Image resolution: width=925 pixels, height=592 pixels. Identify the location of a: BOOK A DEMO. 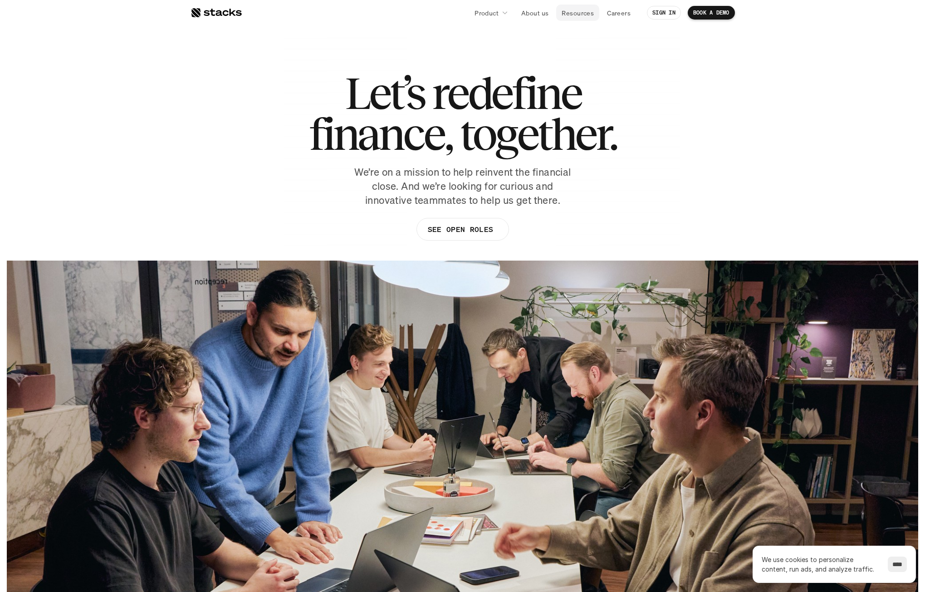
(711, 13).